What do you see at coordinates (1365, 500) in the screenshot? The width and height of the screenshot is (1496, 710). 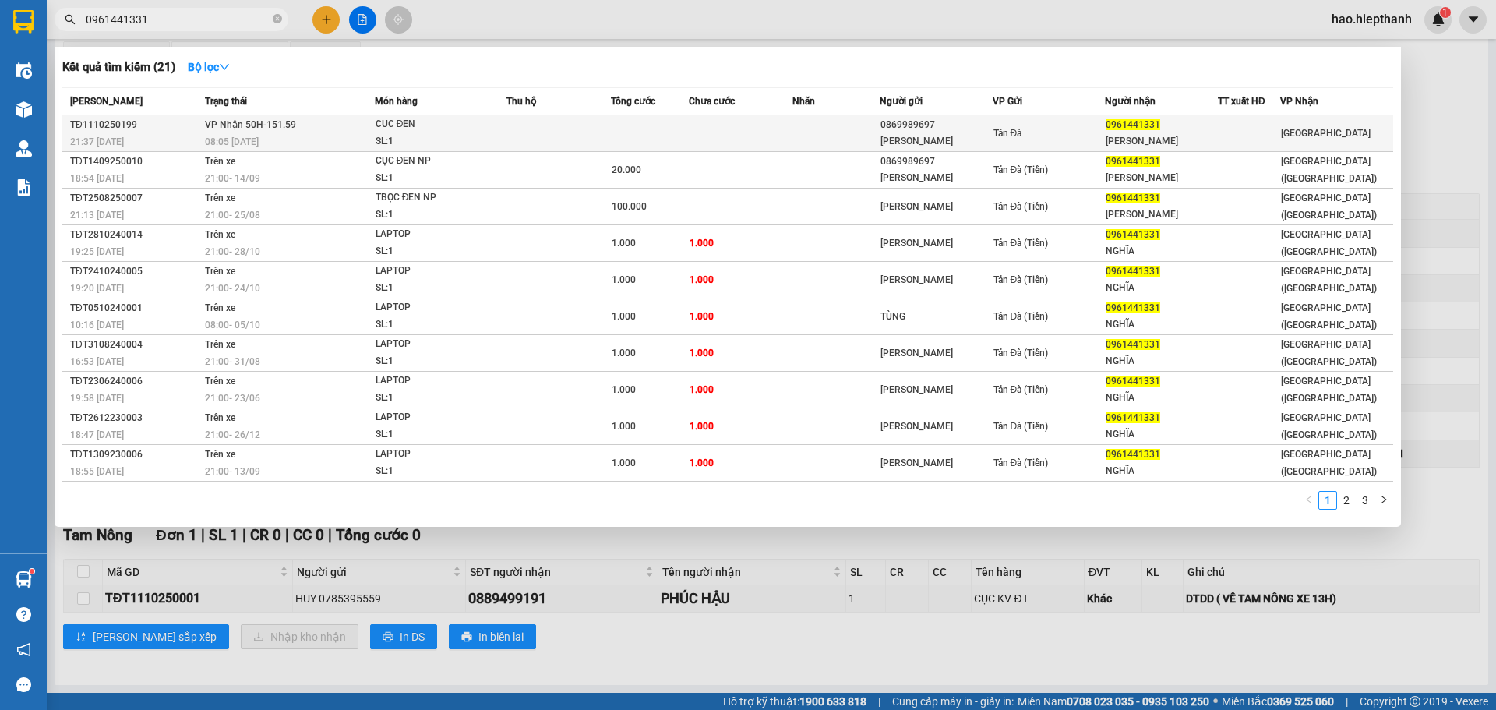 I see `a: 3` at bounding box center [1365, 500].